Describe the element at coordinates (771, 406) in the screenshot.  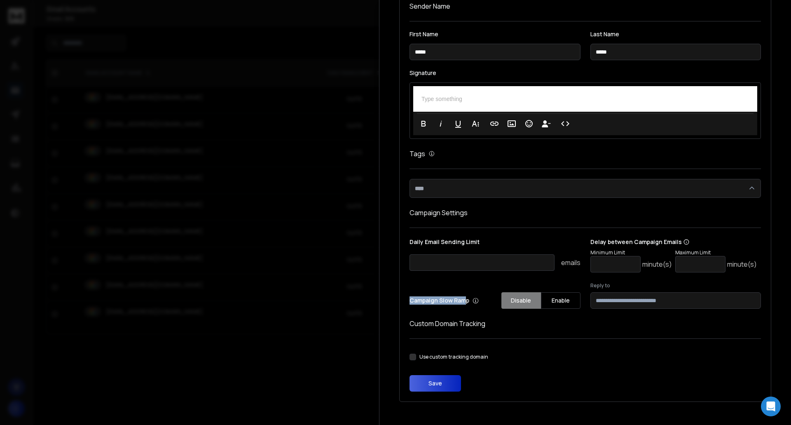
I see `div: Open Intercom Messenger` at that location.